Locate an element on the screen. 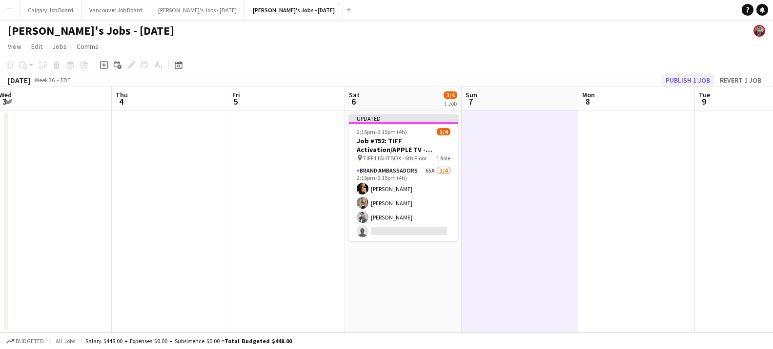  span: 4 is located at coordinates (121, 101).